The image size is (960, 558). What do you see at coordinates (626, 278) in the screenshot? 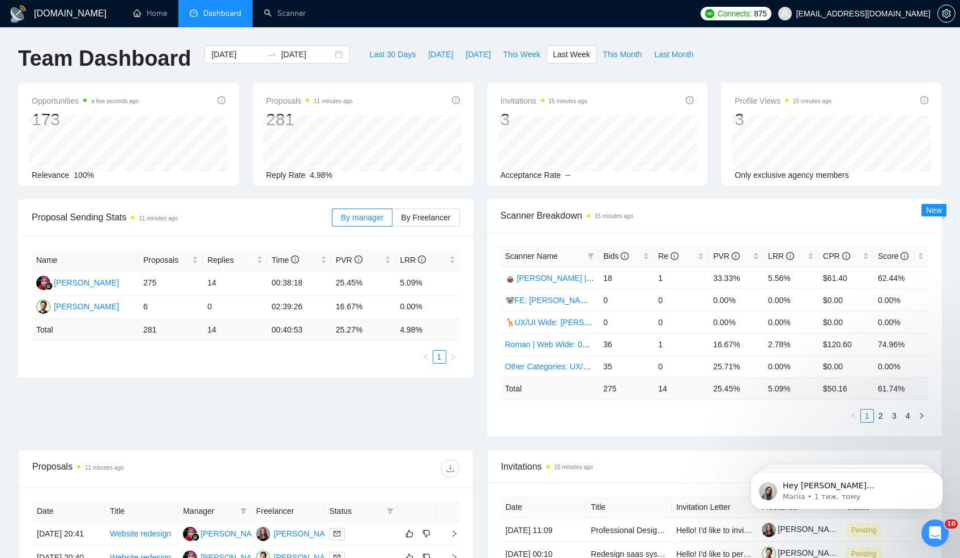
I see `td: 18` at bounding box center [626, 278].